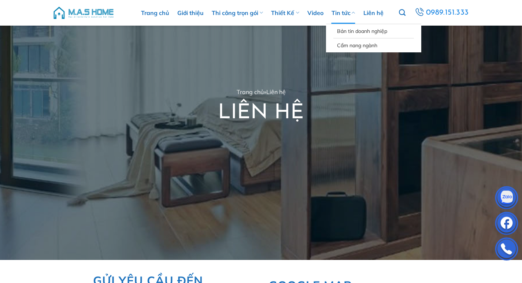 The height and width of the screenshot is (283, 522). What do you see at coordinates (261, 113) in the screenshot?
I see `h1: LIÊN HỆ` at bounding box center [261, 113].